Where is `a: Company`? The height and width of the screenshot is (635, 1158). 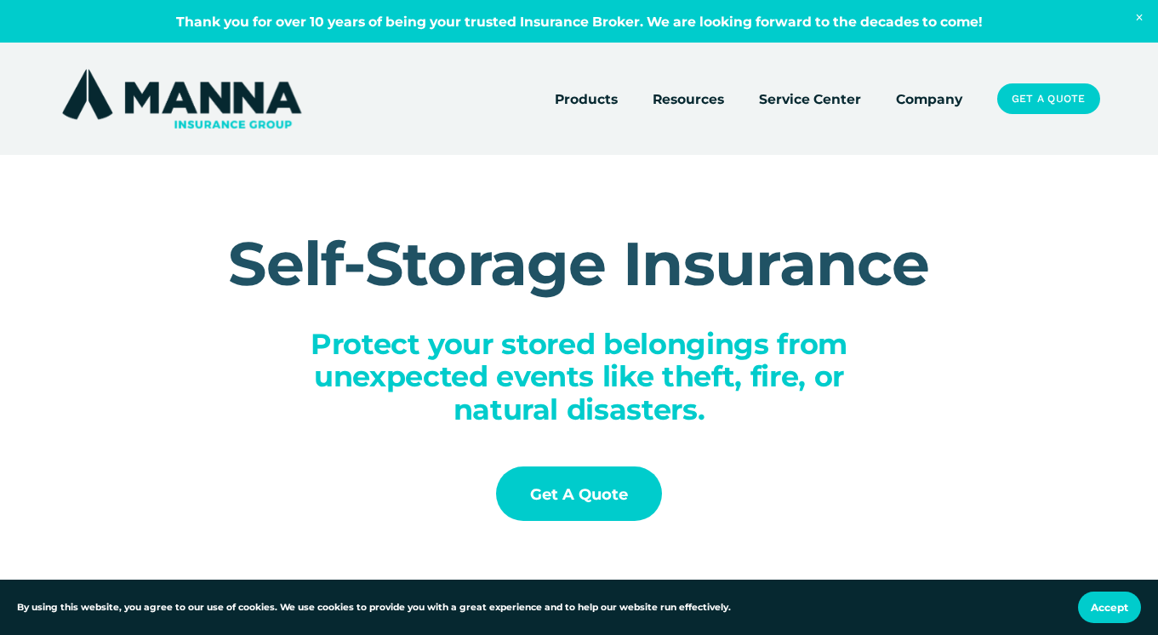 a: Company is located at coordinates (929, 99).